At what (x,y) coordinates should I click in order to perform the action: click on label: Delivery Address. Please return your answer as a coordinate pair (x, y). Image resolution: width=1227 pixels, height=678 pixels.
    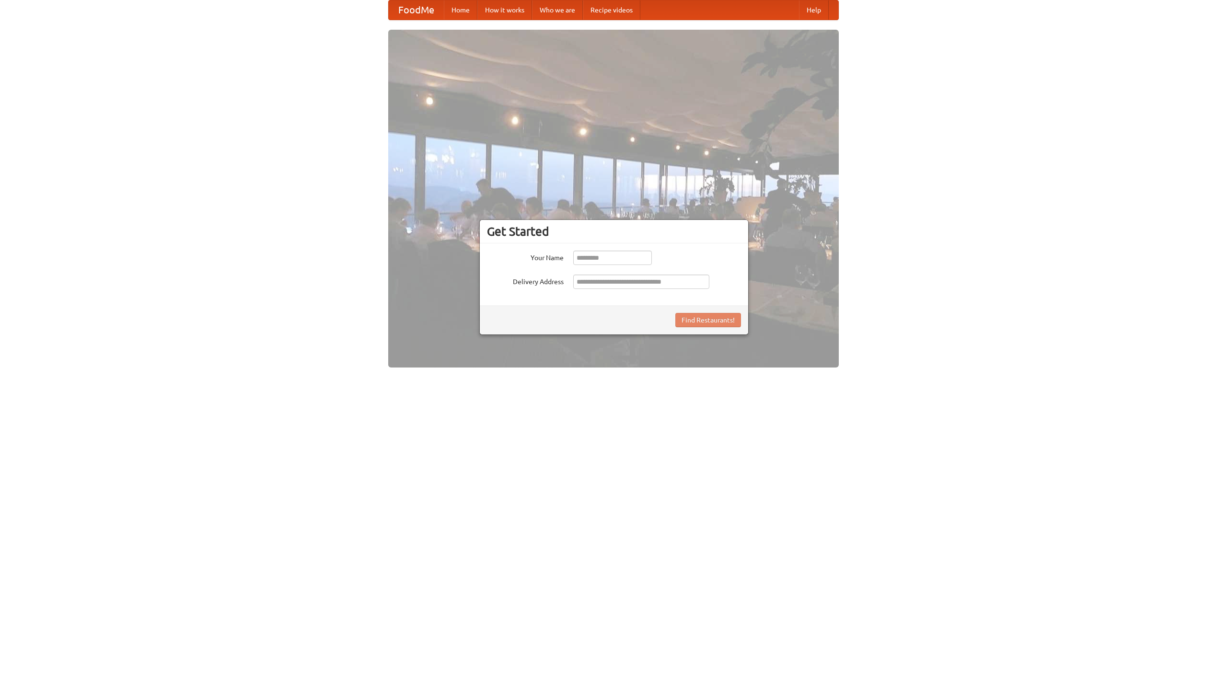
    Looking at the image, I should click on (525, 280).